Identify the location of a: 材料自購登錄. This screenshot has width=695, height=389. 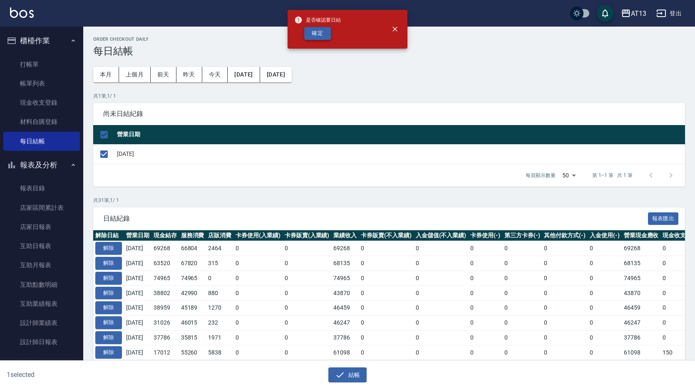
(42, 122).